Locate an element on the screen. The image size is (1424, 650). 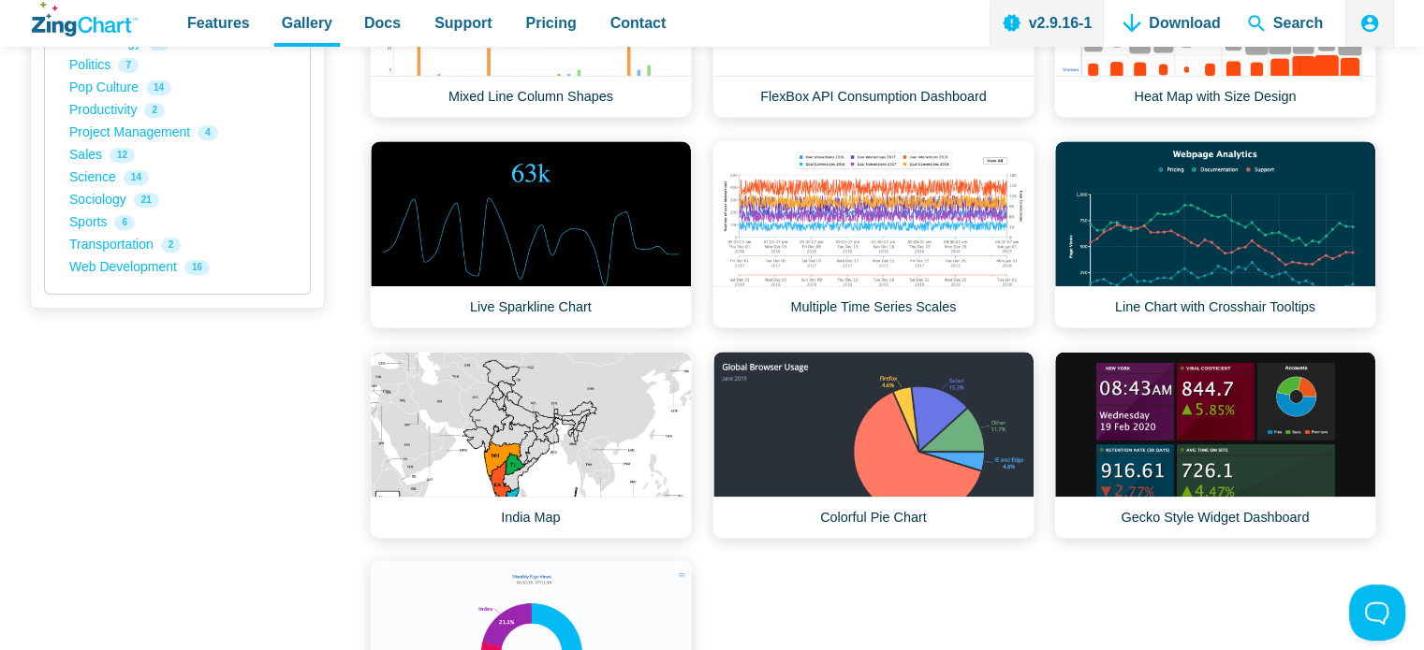
a: India Map is located at coordinates (531, 445).